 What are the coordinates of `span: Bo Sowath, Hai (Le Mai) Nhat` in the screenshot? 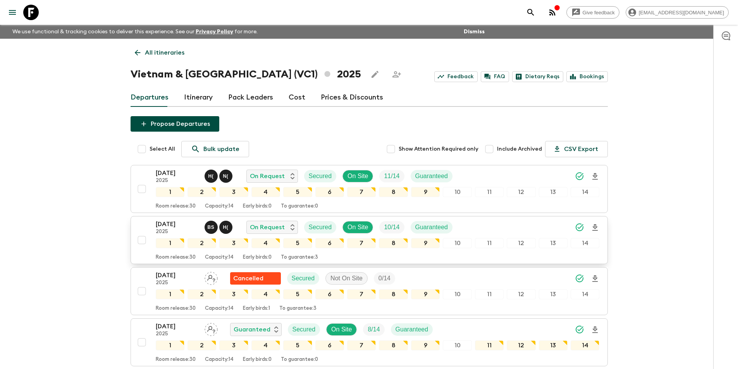 It's located at (219, 226).